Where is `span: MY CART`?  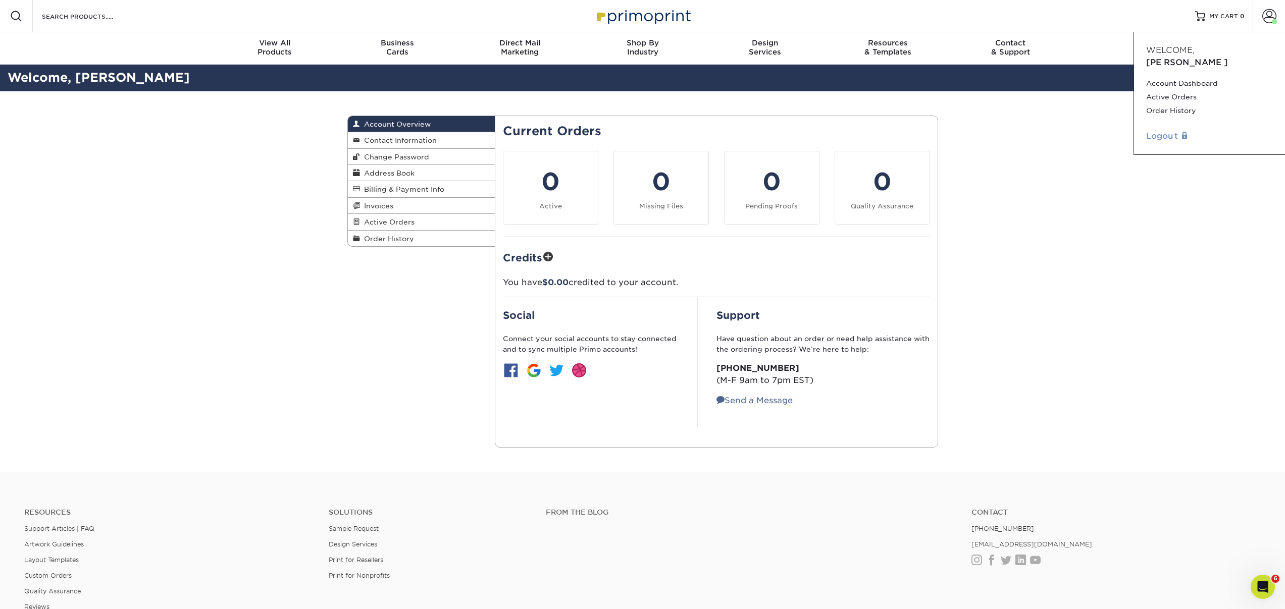
span: MY CART is located at coordinates (1223, 16).